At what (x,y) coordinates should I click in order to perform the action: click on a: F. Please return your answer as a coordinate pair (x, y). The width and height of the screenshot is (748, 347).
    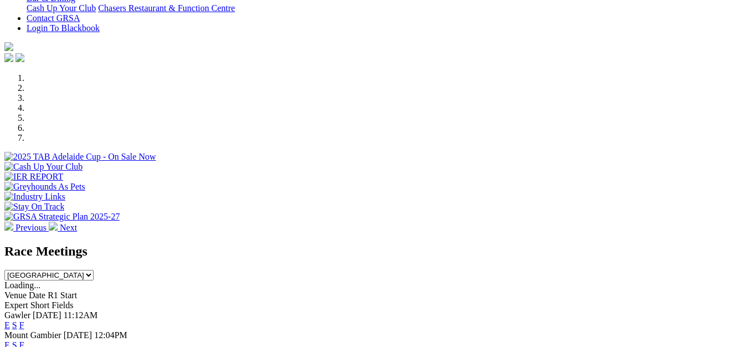
    Looking at the image, I should click on (22, 324).